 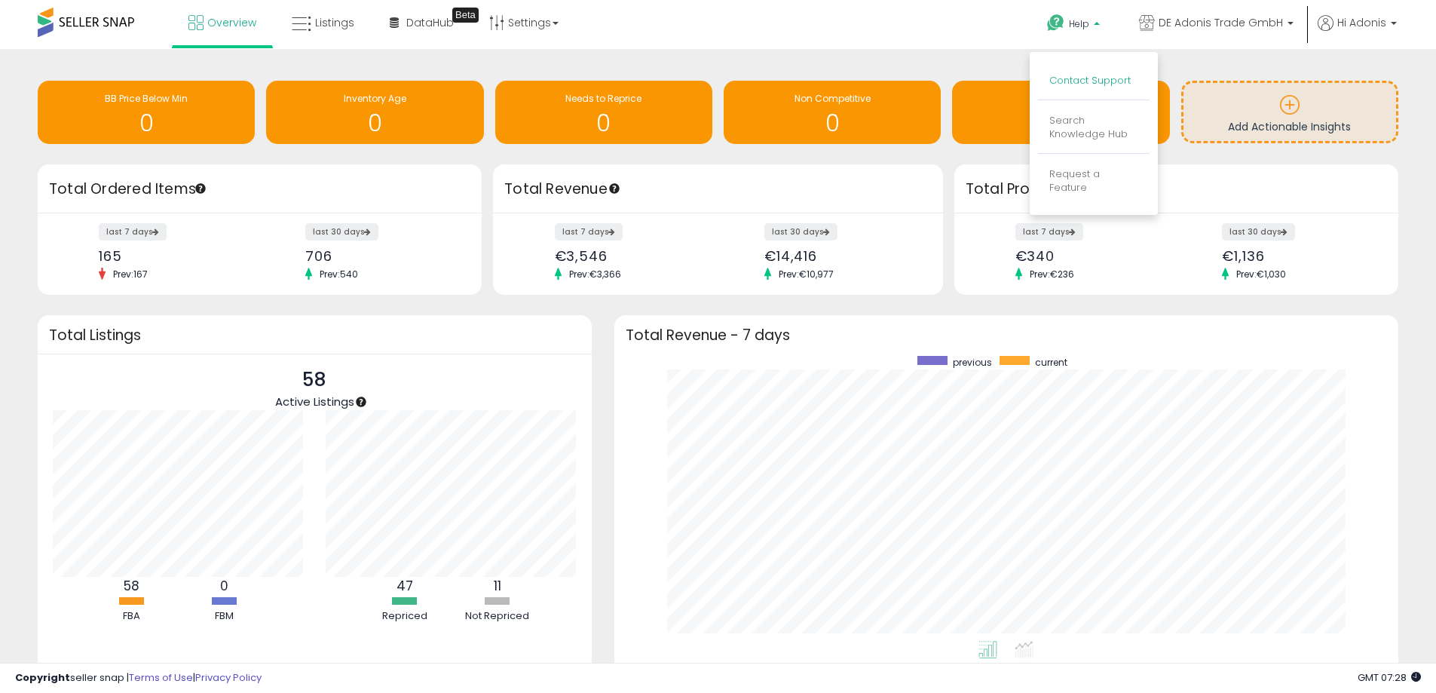 What do you see at coordinates (1289, 127) in the screenshot?
I see `span: Add Actionable Insights` at bounding box center [1289, 127].